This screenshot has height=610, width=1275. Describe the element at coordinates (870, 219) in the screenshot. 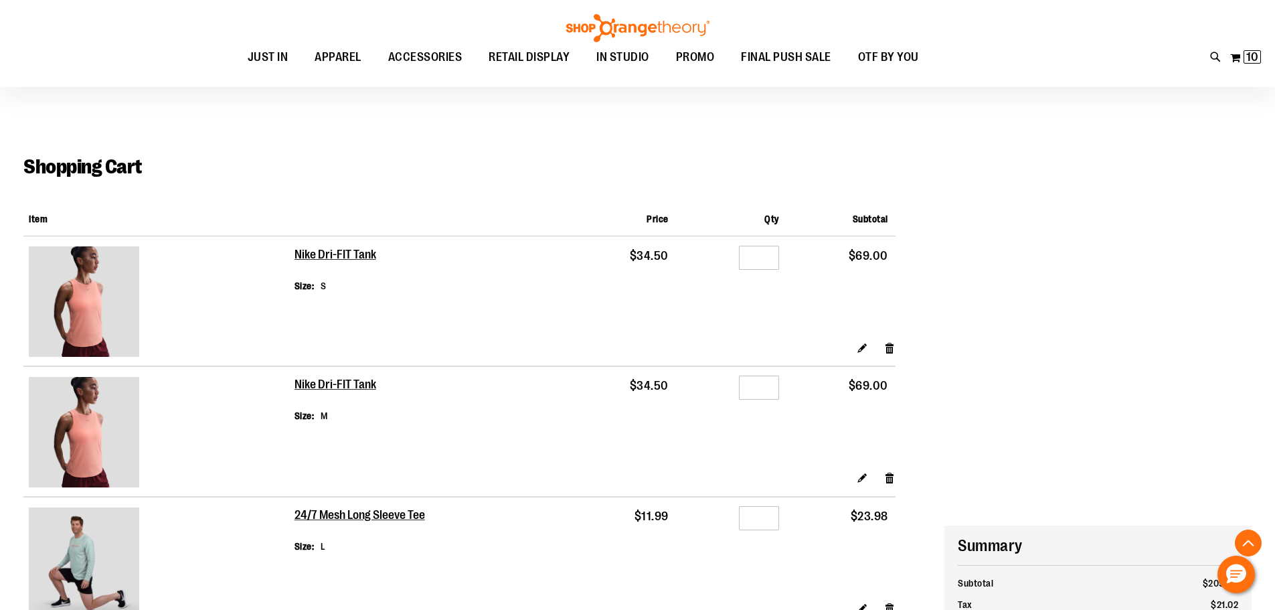

I see `span: Subtotal` at that location.